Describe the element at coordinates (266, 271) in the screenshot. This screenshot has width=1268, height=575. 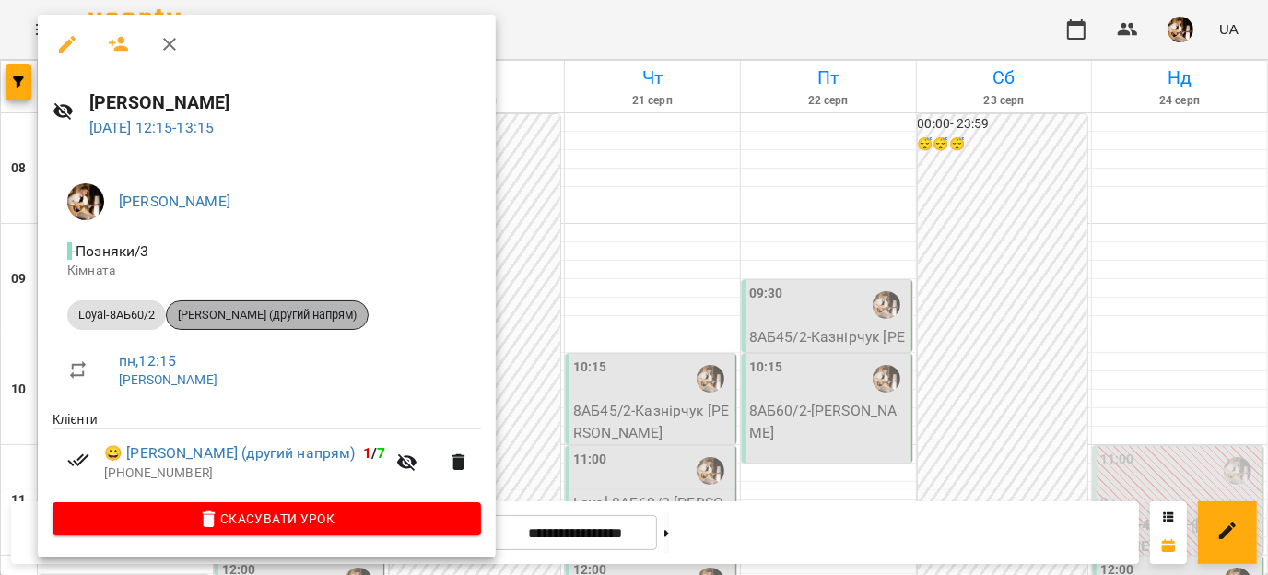
I see `p: Кімната` at that location.